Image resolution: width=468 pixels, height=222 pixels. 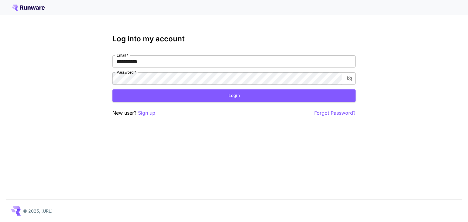 What do you see at coordinates (234, 95) in the screenshot?
I see `button: Login` at bounding box center [234, 95].